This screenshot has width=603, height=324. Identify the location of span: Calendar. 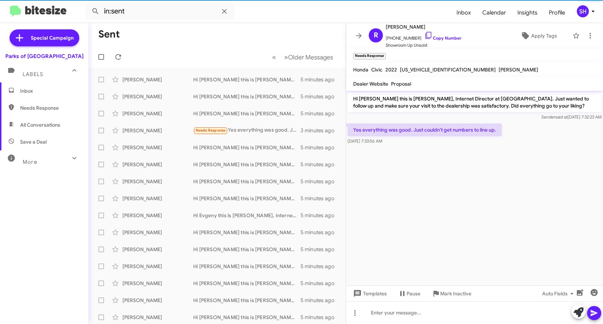
(494, 13).